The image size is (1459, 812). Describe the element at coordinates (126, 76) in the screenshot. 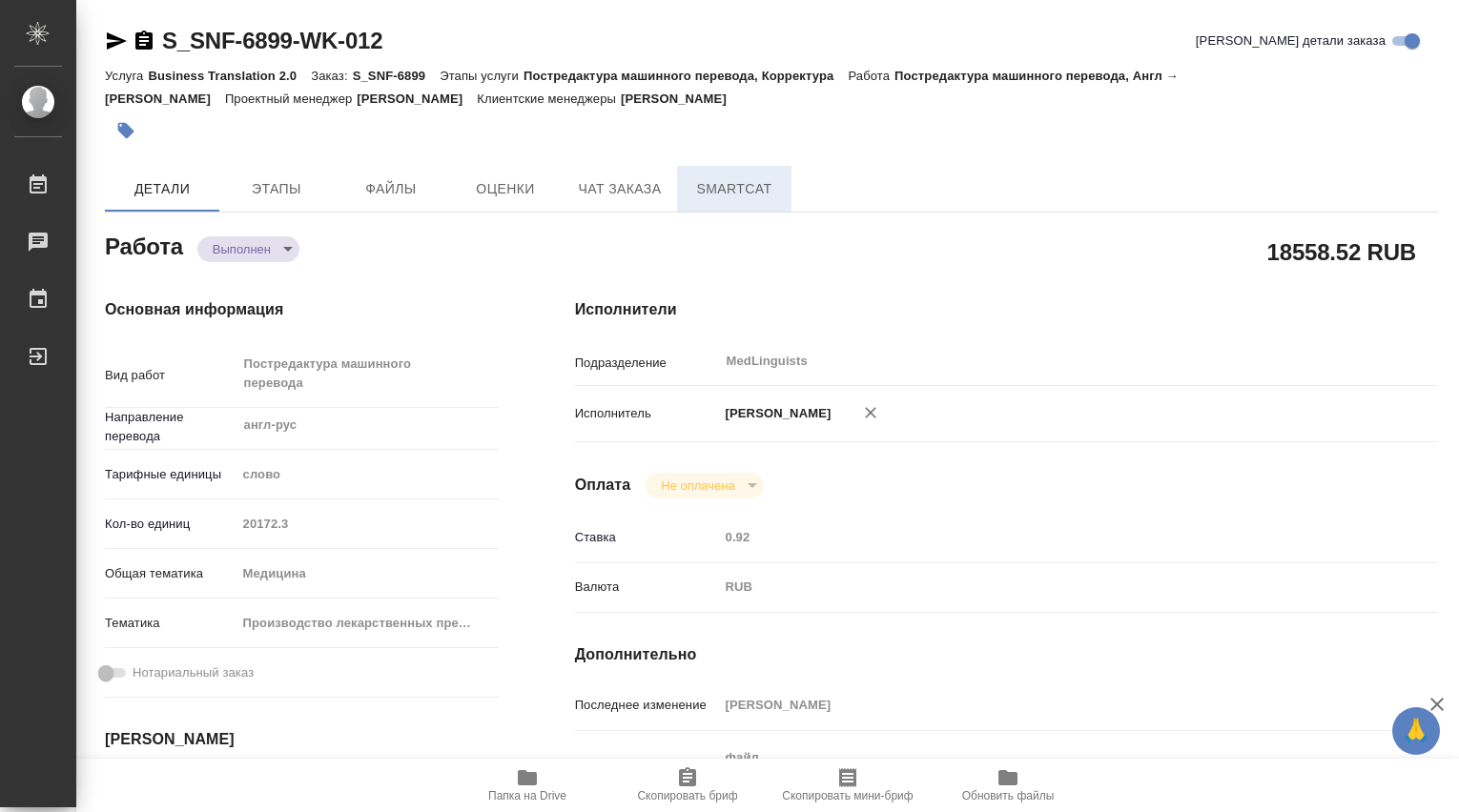

I see `p: Услуга` at that location.